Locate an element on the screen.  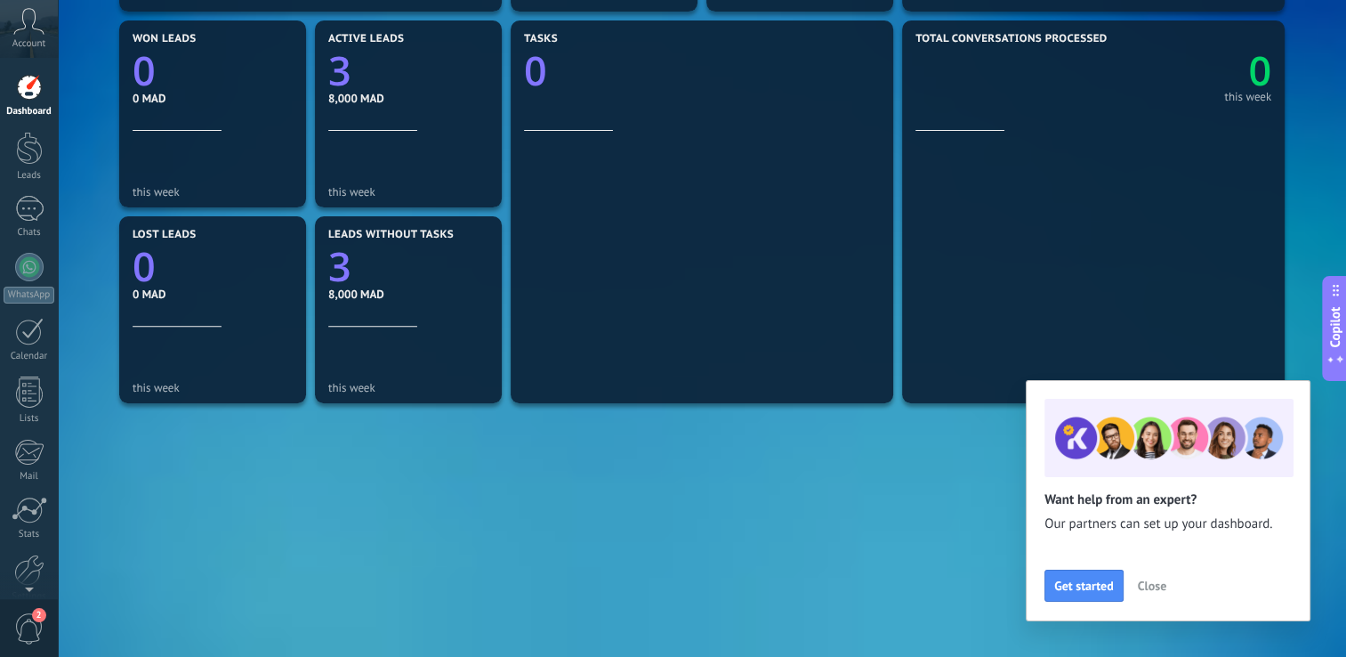
div: Stats is located at coordinates (29, 534).